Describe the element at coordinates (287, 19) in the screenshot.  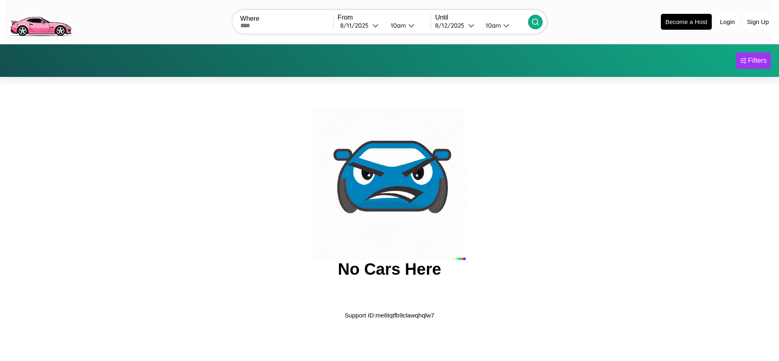
I see `label: Where` at that location.